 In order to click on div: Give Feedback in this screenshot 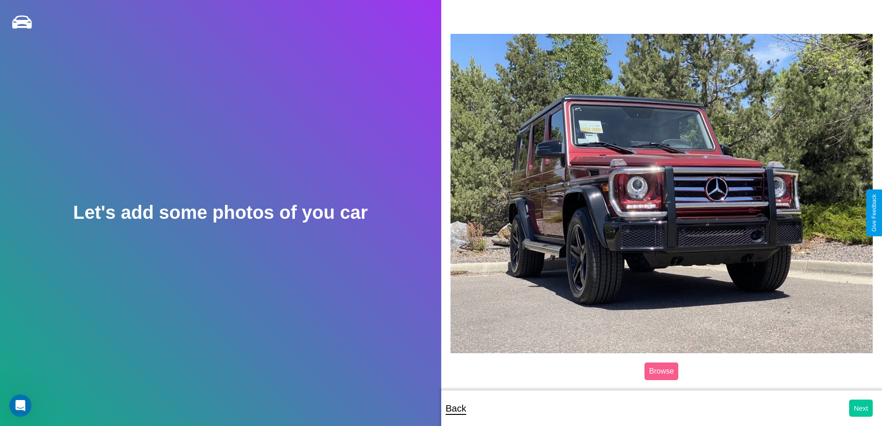, I will do `click(875, 213)`.